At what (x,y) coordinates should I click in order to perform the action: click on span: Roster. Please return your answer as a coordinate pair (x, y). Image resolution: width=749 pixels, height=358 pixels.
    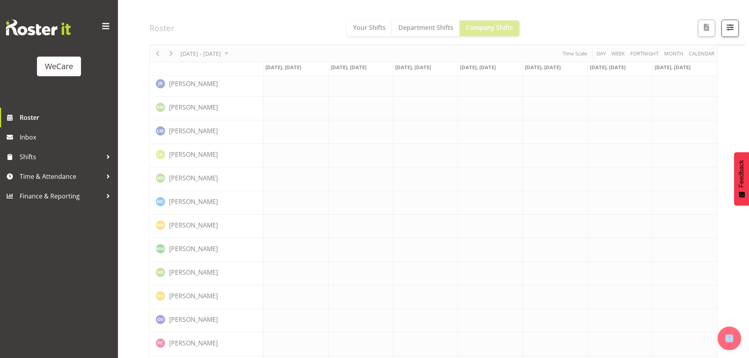
    Looking at the image, I should click on (67, 118).